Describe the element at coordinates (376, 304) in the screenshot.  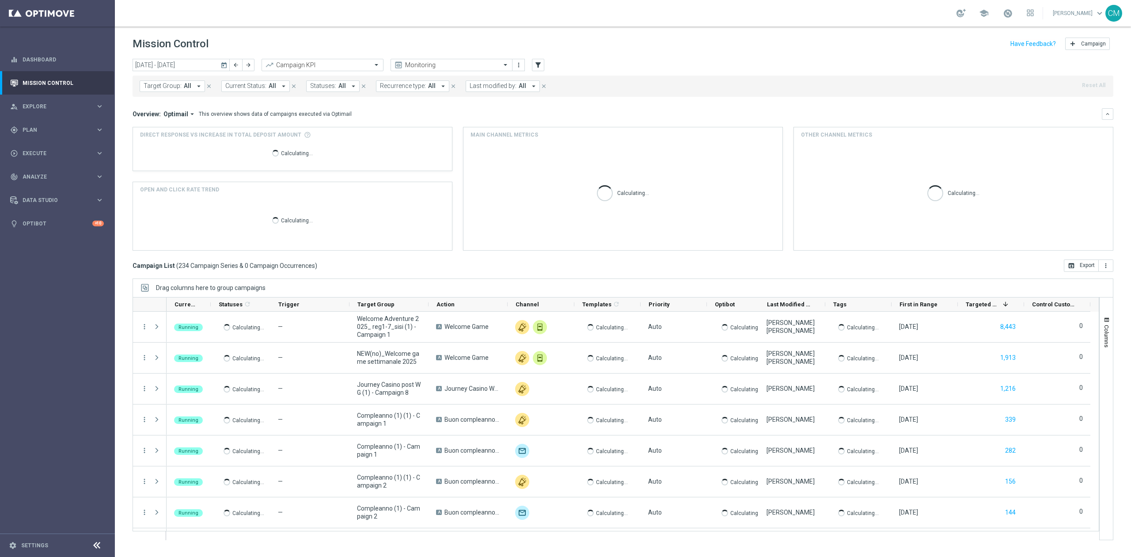
I see `span: Target Group` at that location.